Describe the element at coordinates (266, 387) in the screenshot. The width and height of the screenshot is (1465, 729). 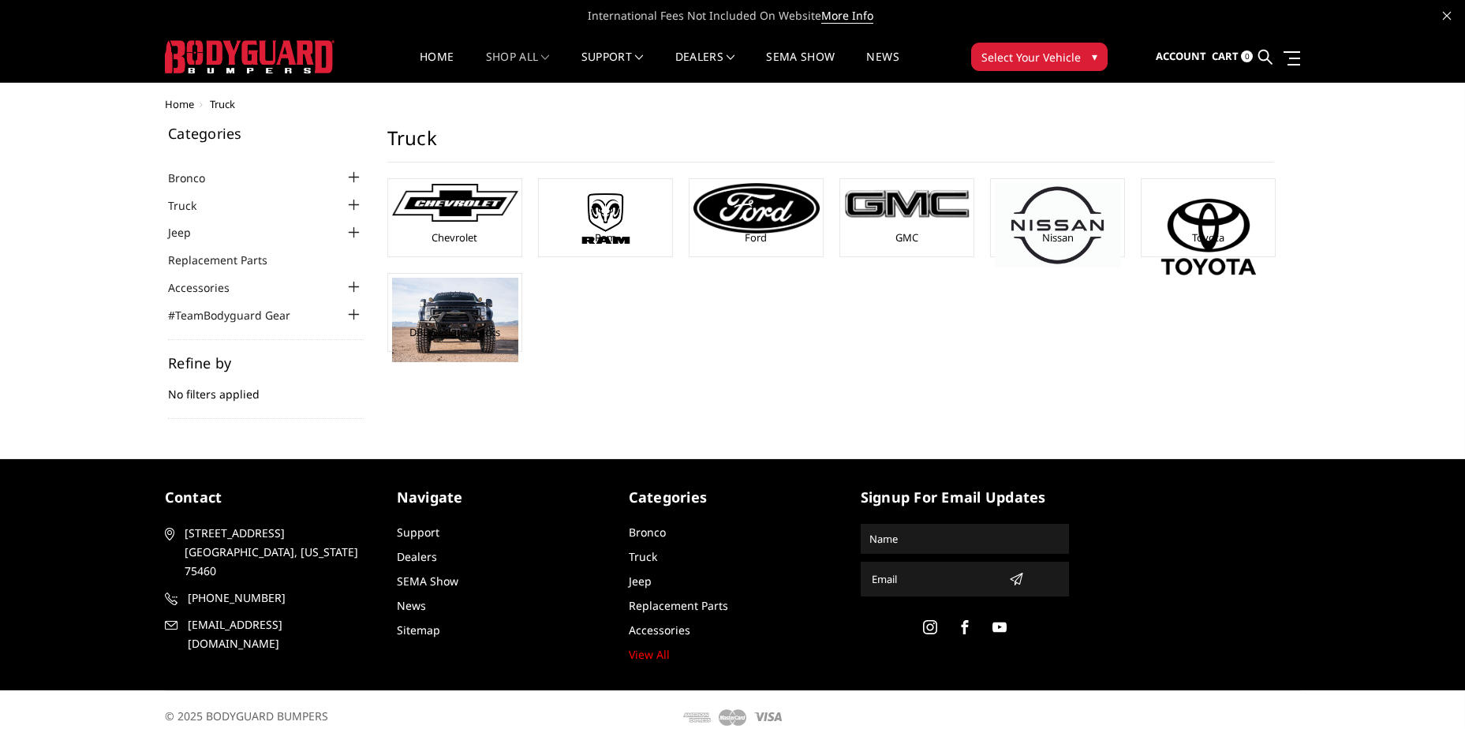
I see `div: No filters applied` at that location.